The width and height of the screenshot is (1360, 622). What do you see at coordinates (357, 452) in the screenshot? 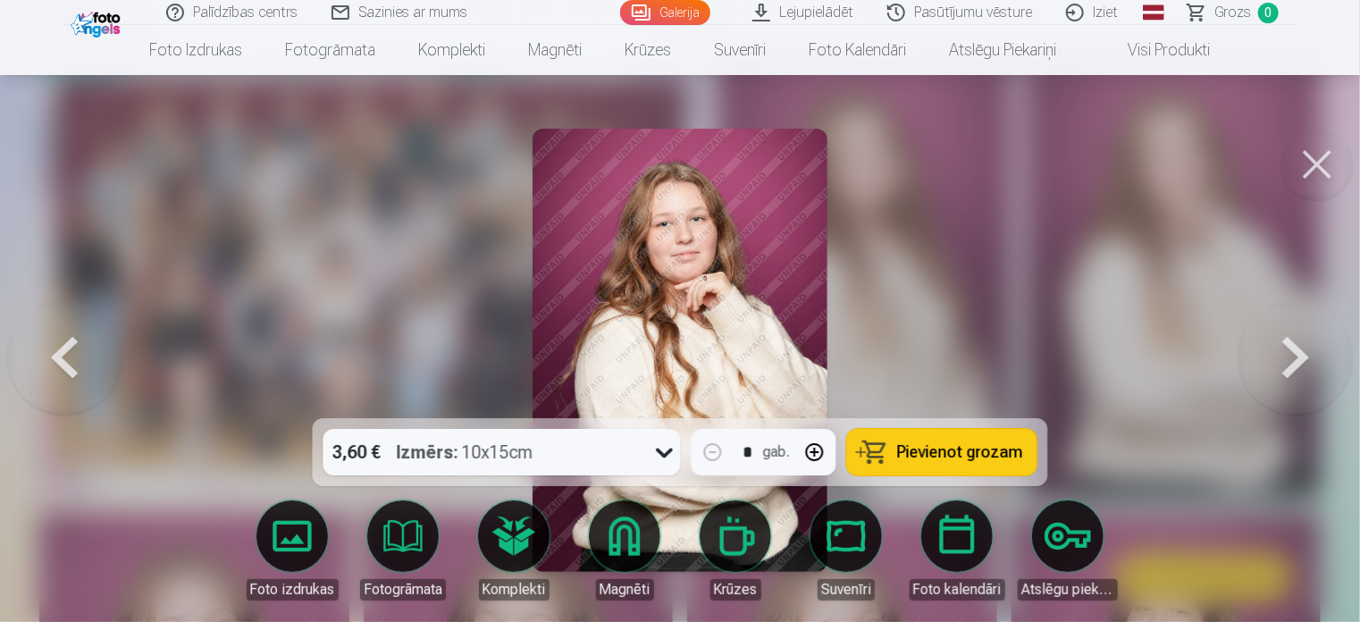
I see `div: 3,60 €` at bounding box center [357, 452].